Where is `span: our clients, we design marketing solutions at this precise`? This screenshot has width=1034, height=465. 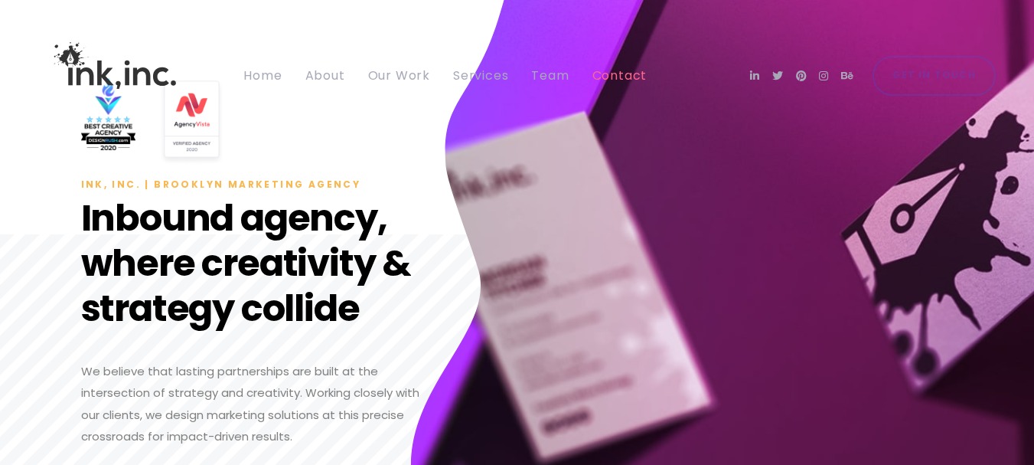 span: our clients, we design marketing solutions at this precise is located at coordinates (243, 414).